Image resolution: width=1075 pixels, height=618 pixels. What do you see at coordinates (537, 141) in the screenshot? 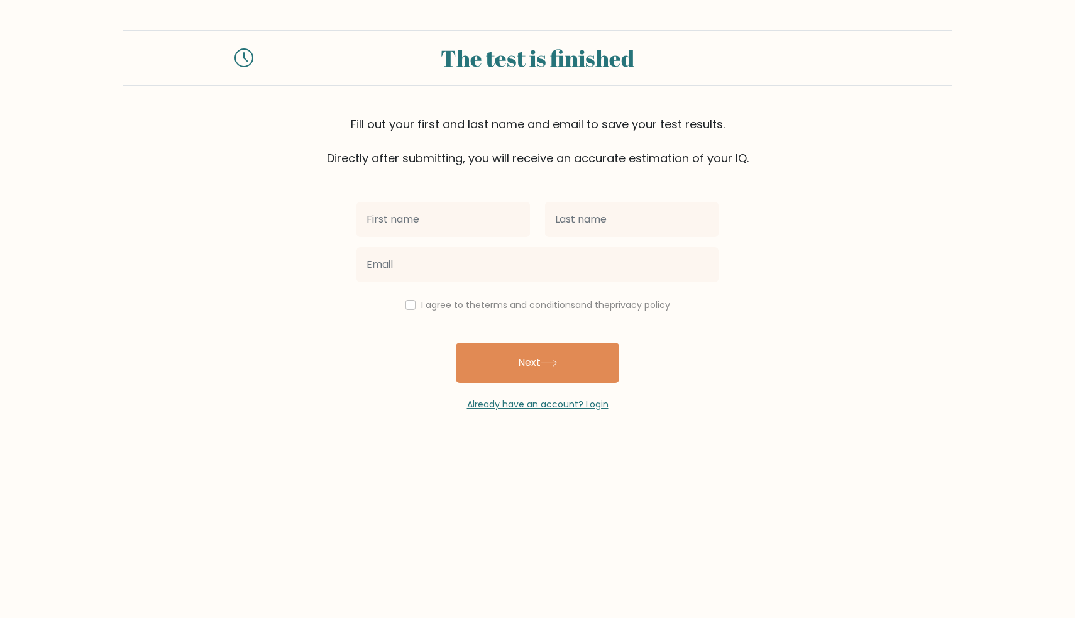
I see `div: Fill out your first and last name and email to save your test results. Directly after submitting,...` at bounding box center [537, 141].